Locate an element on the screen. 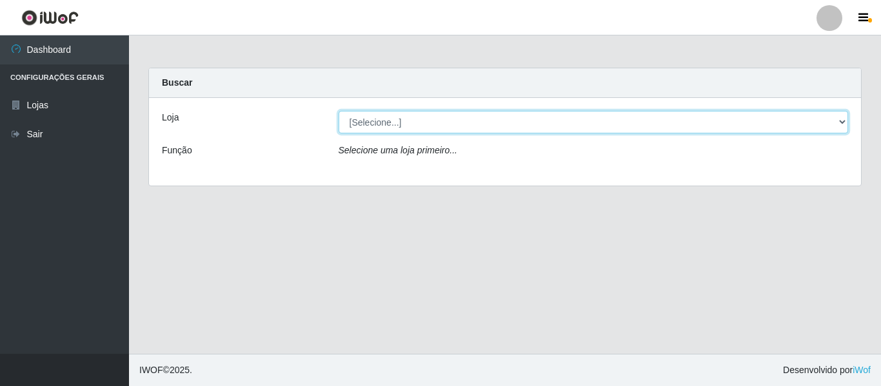 Image resolution: width=881 pixels, height=386 pixels. i: Selecione uma loja primeiro... is located at coordinates (398, 150).